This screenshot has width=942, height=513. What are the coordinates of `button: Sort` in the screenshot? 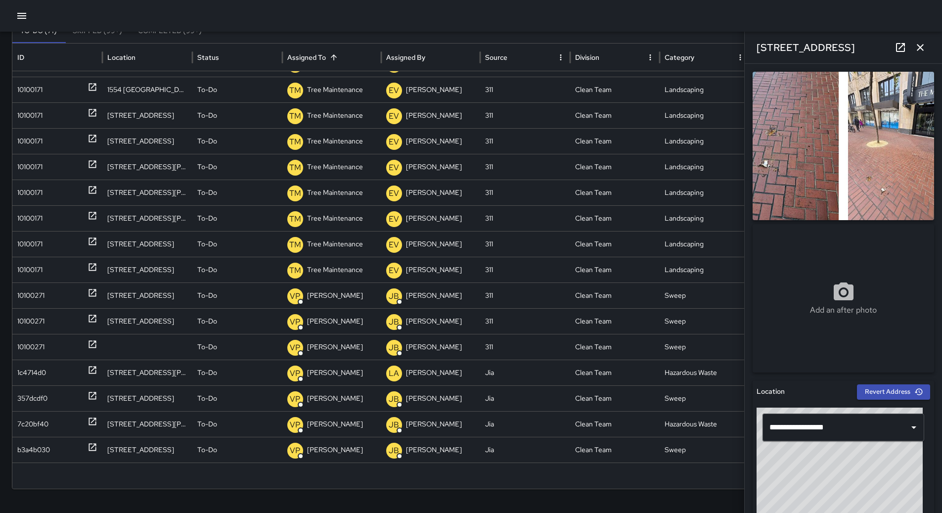 It's located at (334, 57).